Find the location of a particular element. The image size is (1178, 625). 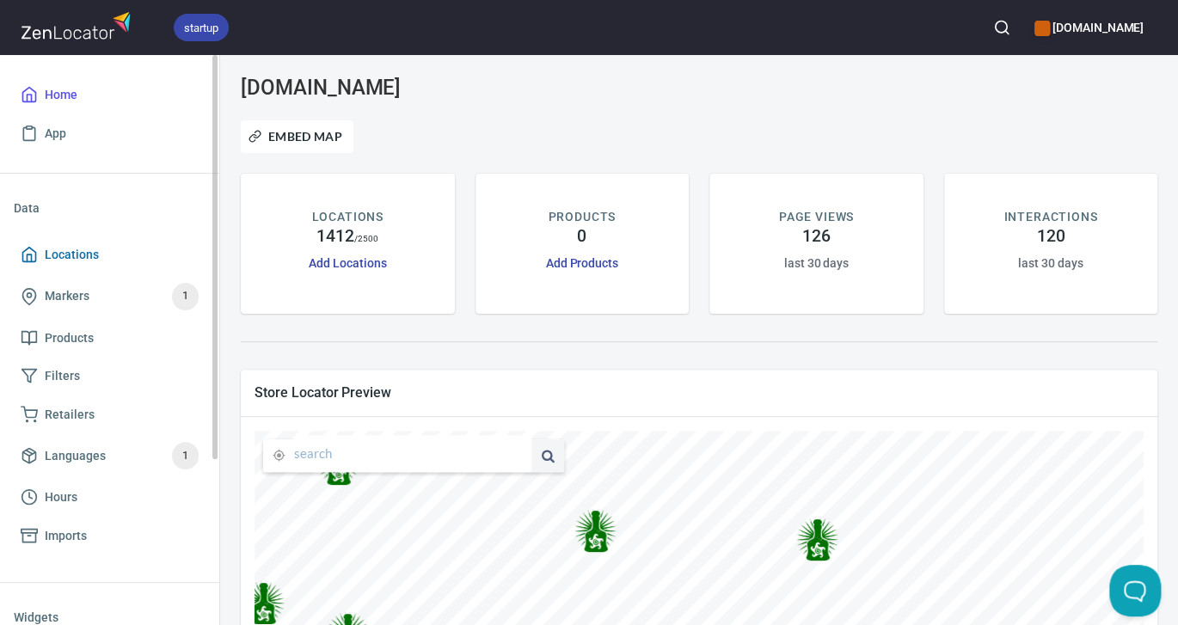

input: search is located at coordinates (413, 453).